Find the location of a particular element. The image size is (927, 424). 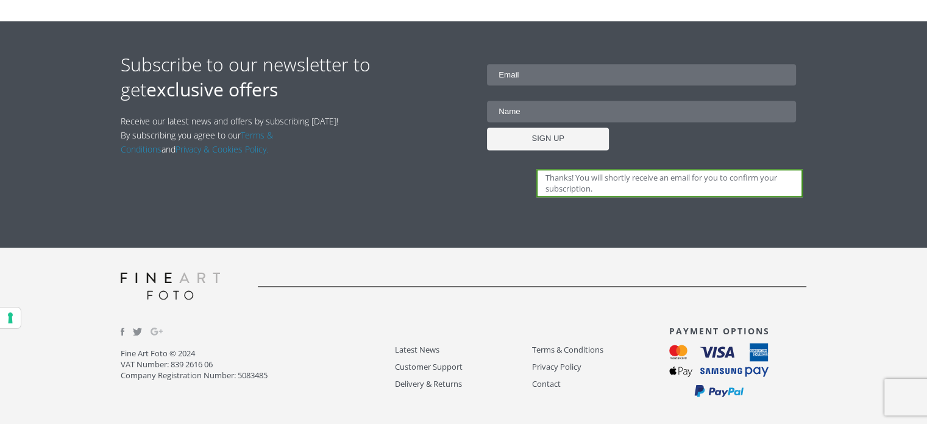

img: payment_options.svg is located at coordinates (719, 370).